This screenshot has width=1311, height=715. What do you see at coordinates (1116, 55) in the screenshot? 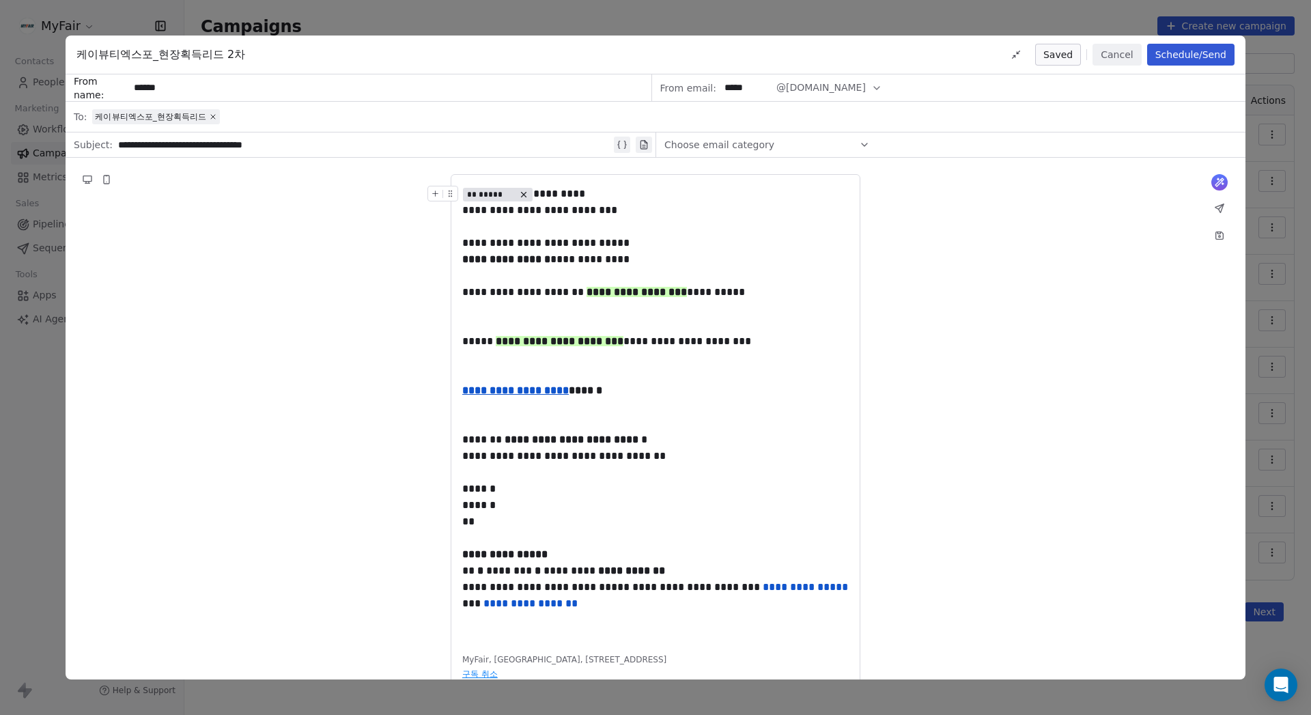
I see `button: Cancel` at bounding box center [1116, 55].